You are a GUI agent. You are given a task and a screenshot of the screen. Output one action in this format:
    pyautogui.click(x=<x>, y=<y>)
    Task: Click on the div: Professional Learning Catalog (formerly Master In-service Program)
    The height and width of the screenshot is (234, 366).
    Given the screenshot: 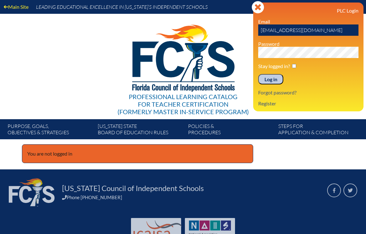 What is the action you would take?
    pyautogui.click(x=183, y=104)
    